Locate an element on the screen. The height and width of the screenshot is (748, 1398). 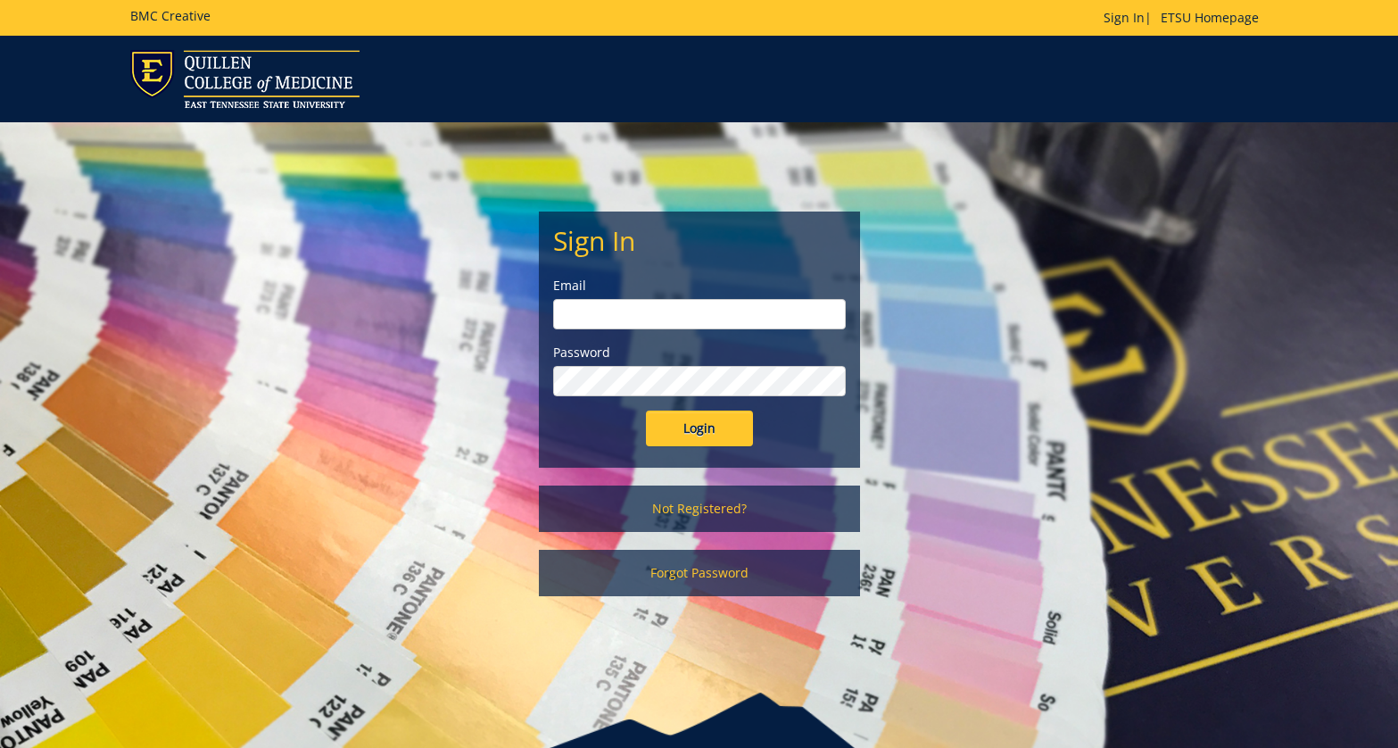
h2: Sign In is located at coordinates (699, 240).